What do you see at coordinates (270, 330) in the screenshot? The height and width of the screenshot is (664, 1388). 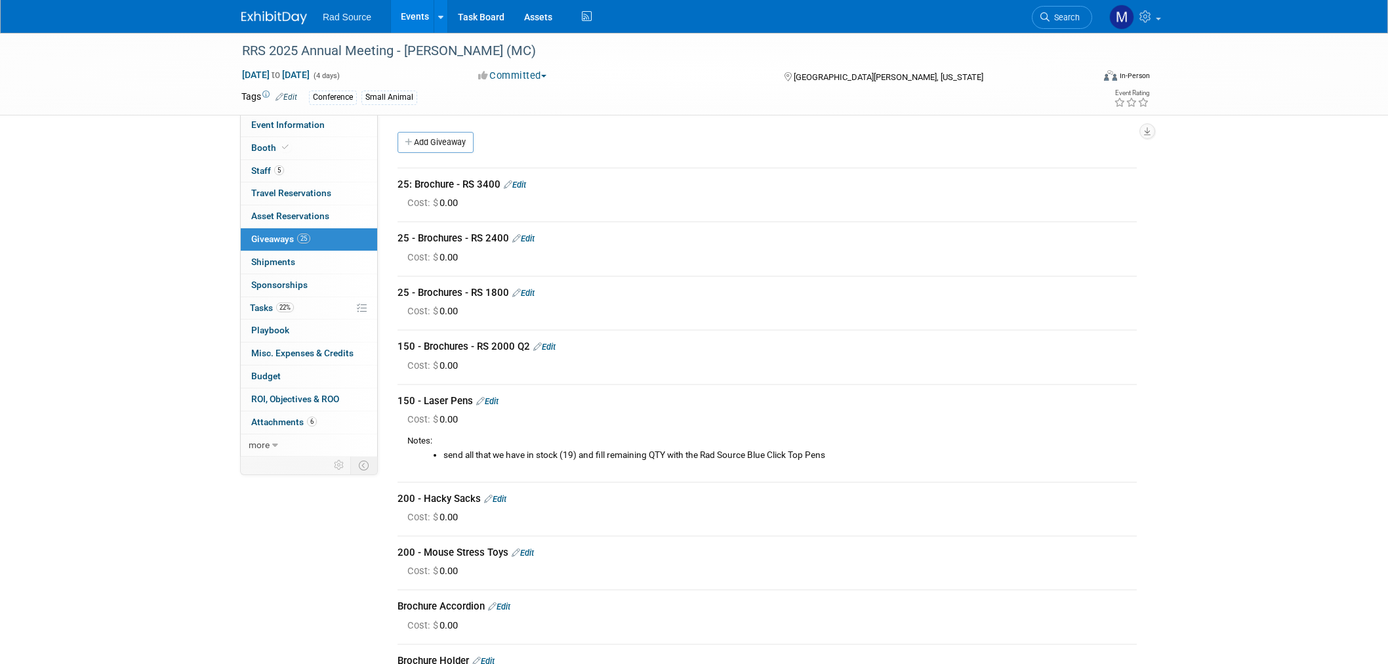 I see `span: Playbook` at bounding box center [270, 330].